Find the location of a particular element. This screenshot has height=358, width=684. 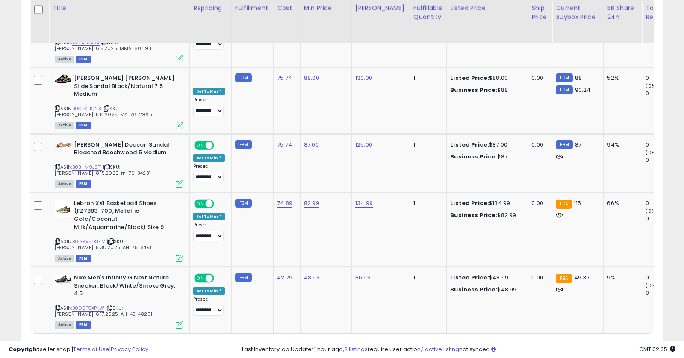

div: Fulfillable Quantity is located at coordinates (428, 12).